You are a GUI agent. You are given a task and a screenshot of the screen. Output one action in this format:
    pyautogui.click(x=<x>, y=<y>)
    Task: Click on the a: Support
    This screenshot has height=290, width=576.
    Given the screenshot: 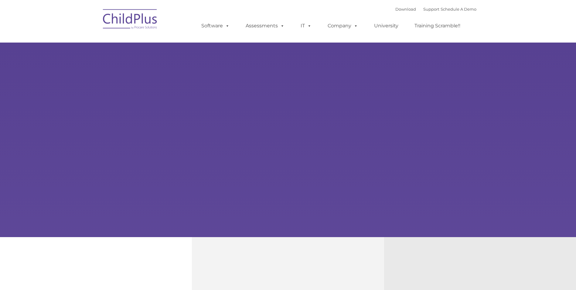 What is the action you would take?
    pyautogui.click(x=431, y=9)
    